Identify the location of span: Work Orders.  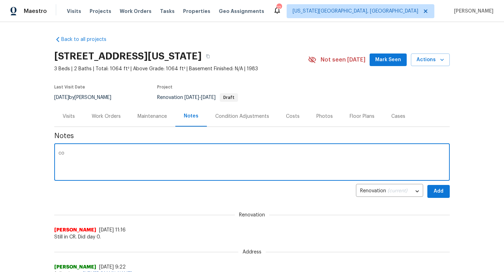
(135, 11).